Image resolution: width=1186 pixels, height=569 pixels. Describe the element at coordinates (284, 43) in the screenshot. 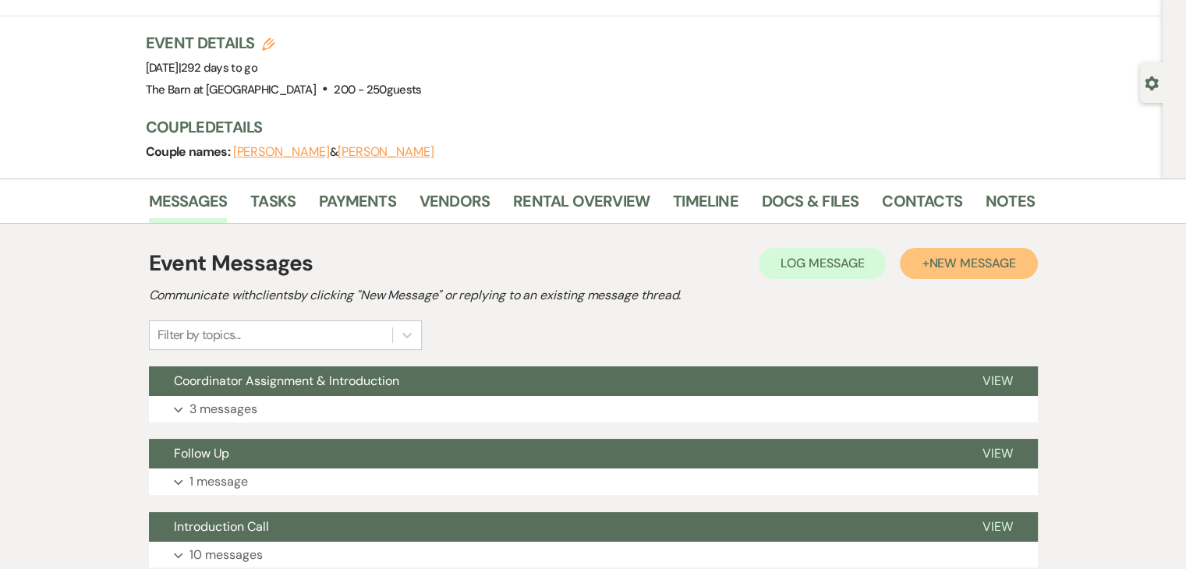

I see `h3: Event Details` at that location.